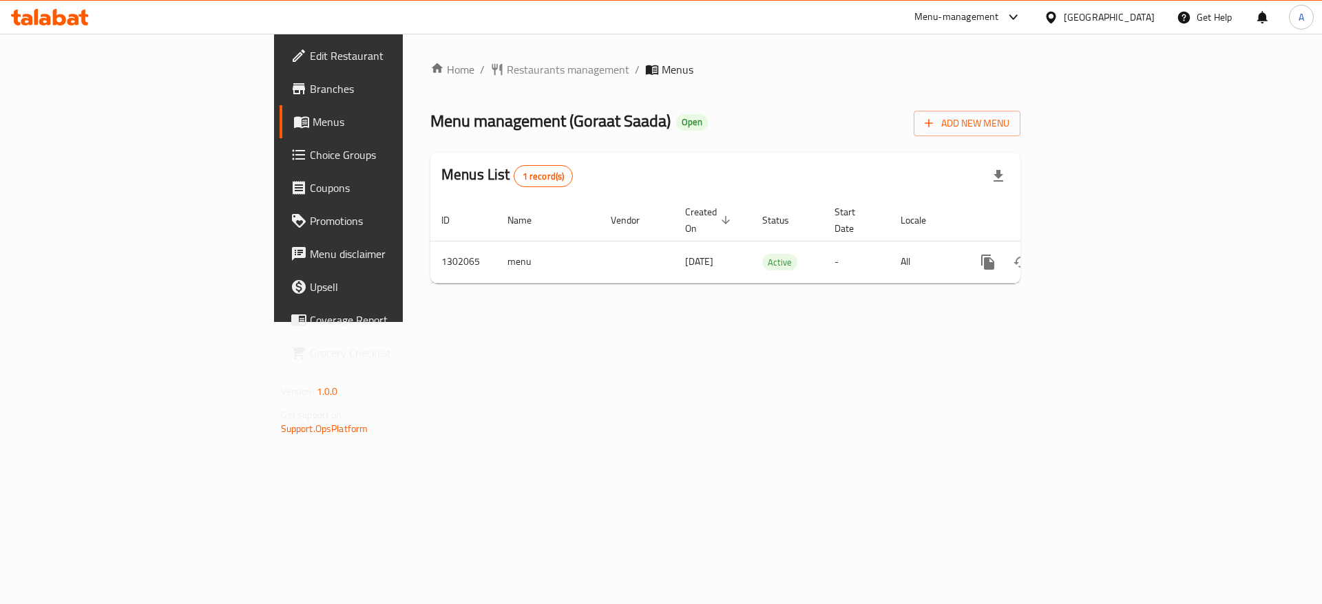 This screenshot has height=604, width=1322. Describe the element at coordinates (397, 56) in the screenshot. I see `span: Edit Restaurant` at that location.